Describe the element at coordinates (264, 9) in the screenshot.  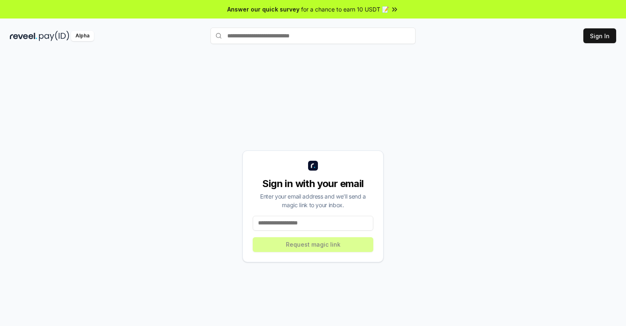
I see `span: Answer our quick survey` at that location.